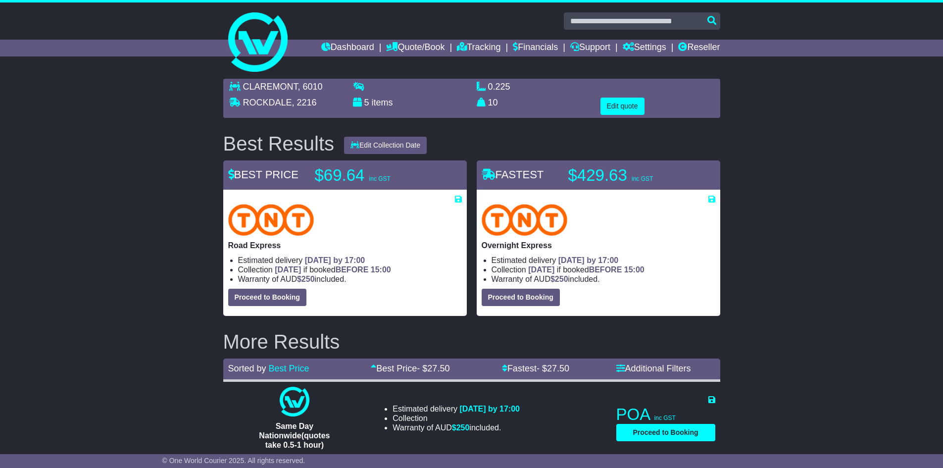  I want to click on a: Best Price, so click(289, 368).